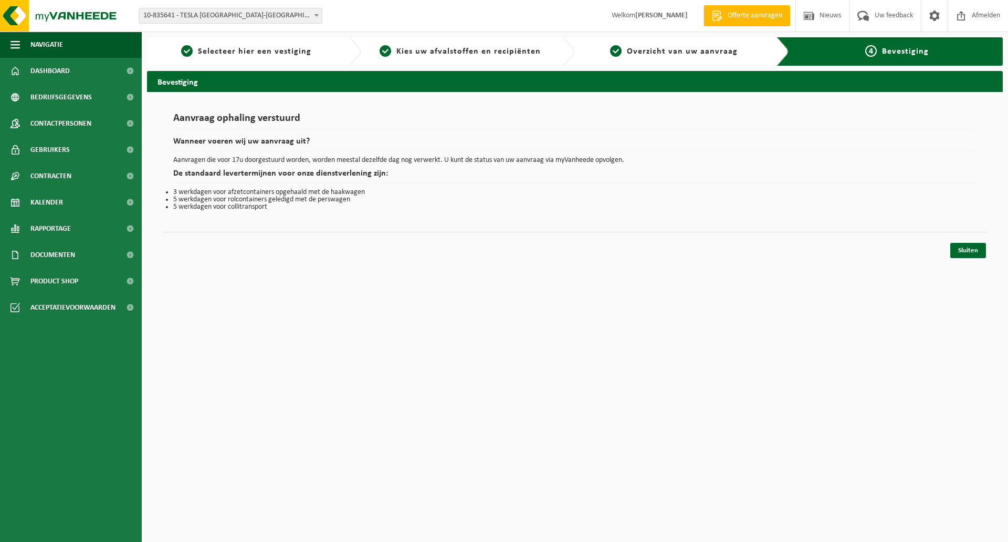 This screenshot has height=542, width=1008. I want to click on span: 10-835641 - TESLA BELGIUM-GENT - SINT-MARTENS-LATEM, so click(231, 16).